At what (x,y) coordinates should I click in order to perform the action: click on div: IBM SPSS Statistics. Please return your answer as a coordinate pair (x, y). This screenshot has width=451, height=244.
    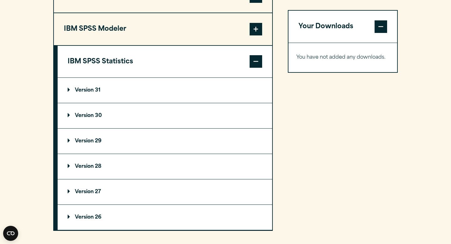
    Looking at the image, I should click on (165, 153).